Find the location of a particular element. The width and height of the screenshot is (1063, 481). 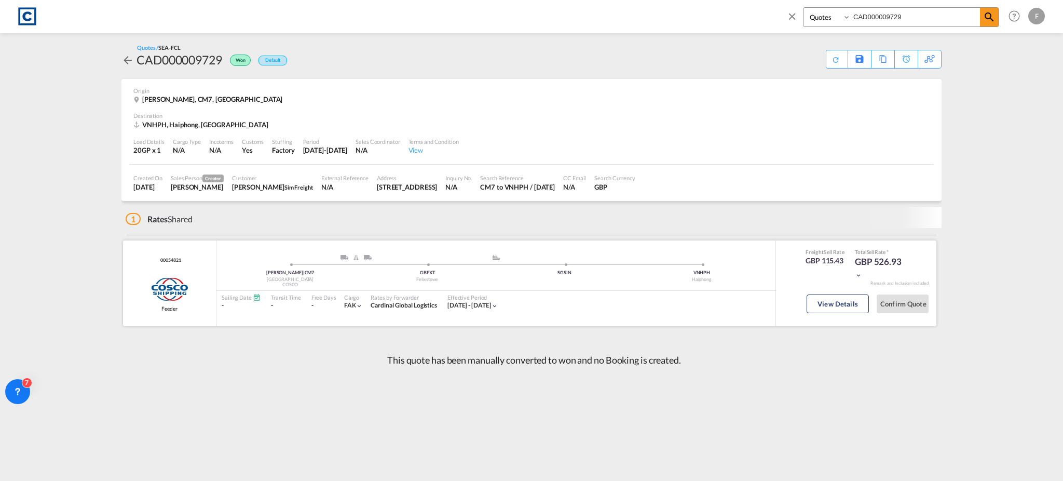

div: Effective Period is located at coordinates (473, 297).